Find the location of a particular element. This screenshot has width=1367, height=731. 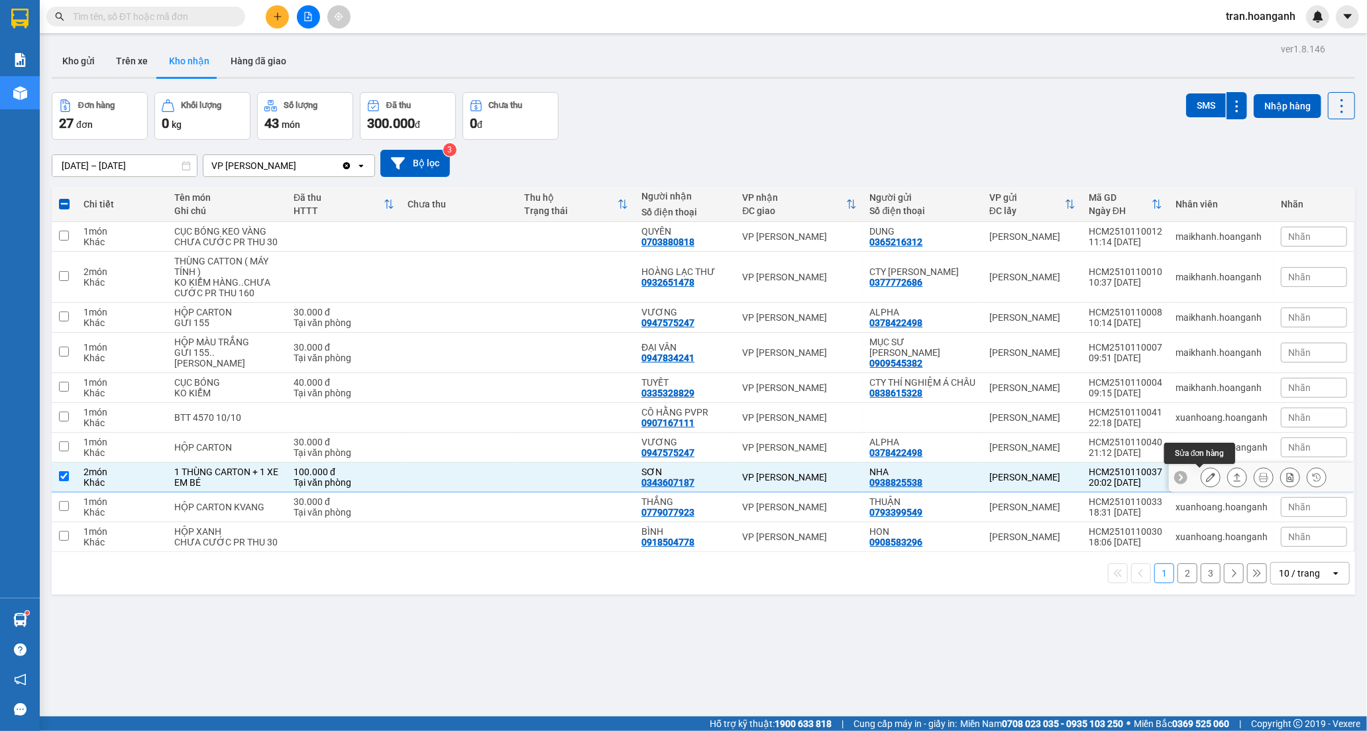

div: Số lượng is located at coordinates (300, 105).